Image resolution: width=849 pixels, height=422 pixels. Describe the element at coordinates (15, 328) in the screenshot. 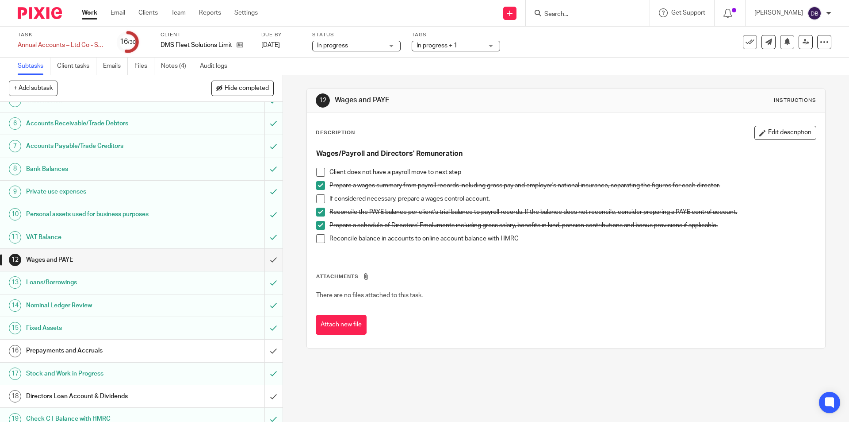

I see `div: 15` at that location.